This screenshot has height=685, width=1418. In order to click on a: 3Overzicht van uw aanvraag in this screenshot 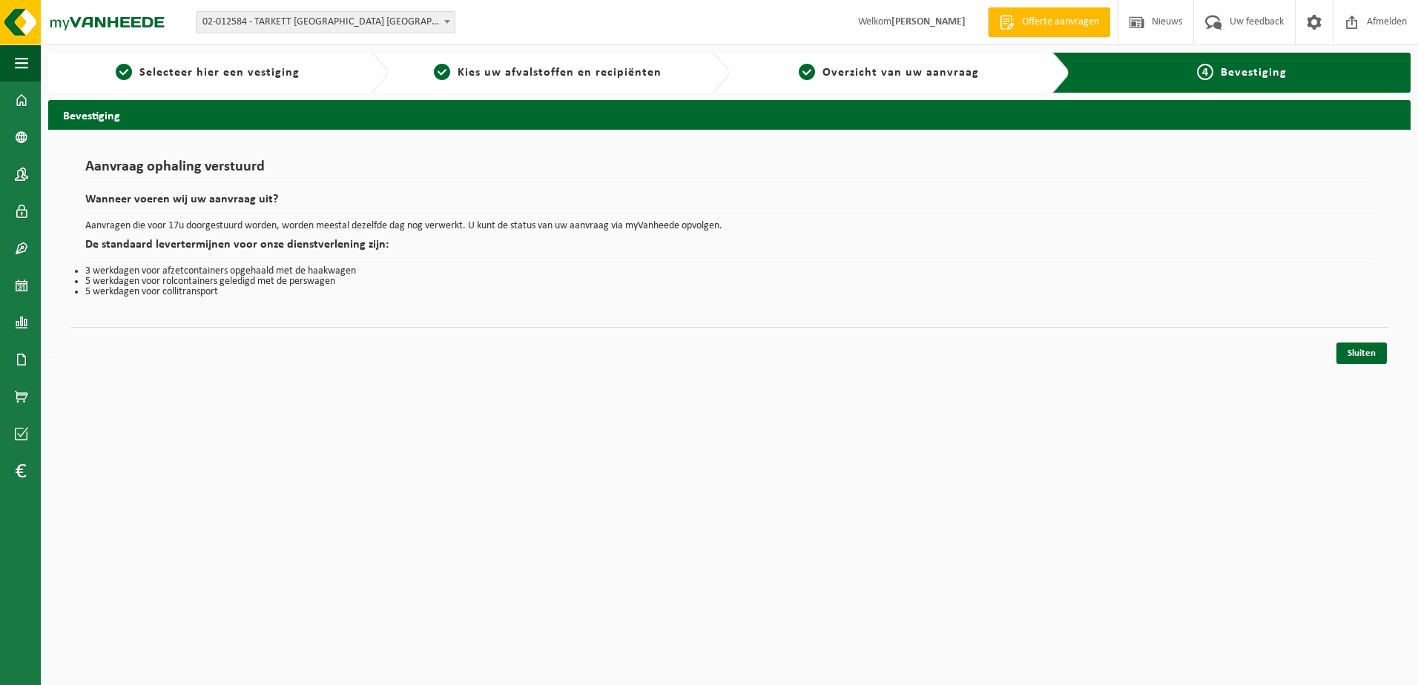, I will do `click(888, 73)`.